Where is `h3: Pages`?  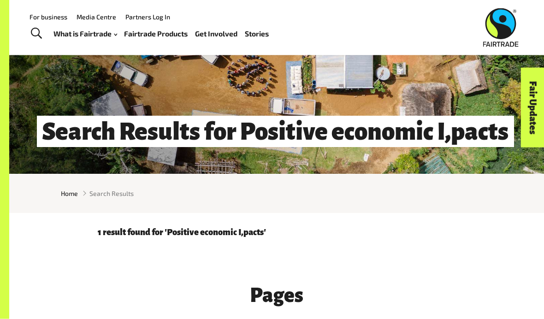
h3: Pages is located at coordinates (277, 296).